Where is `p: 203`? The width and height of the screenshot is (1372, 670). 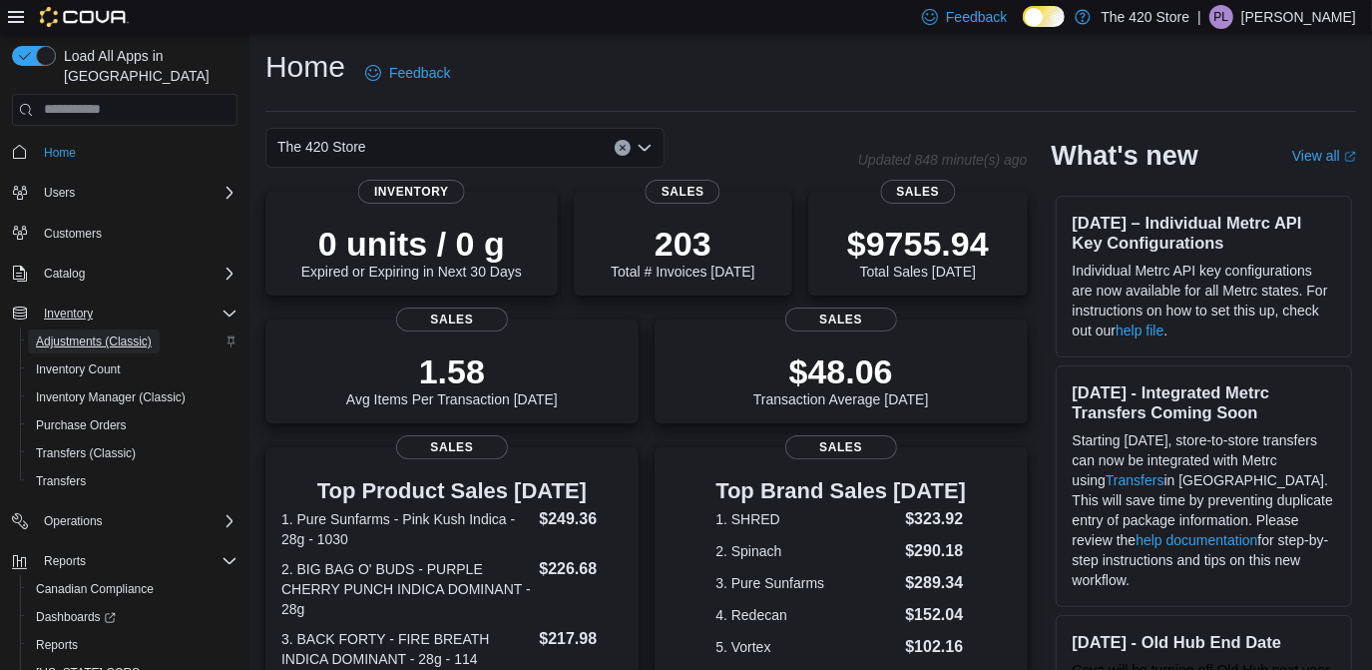 p: 203 is located at coordinates (683, 243).